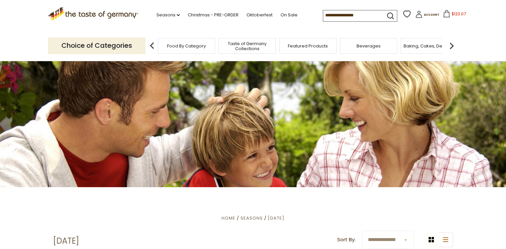 Image resolution: width=506 pixels, height=249 pixels. Describe the element at coordinates (369, 46) in the screenshot. I see `a: Beverages` at that location.